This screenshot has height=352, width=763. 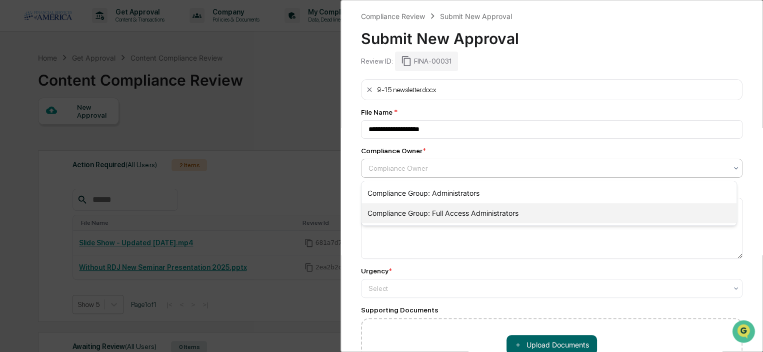 I want to click on div: Urgency, so click(x=377, y=271).